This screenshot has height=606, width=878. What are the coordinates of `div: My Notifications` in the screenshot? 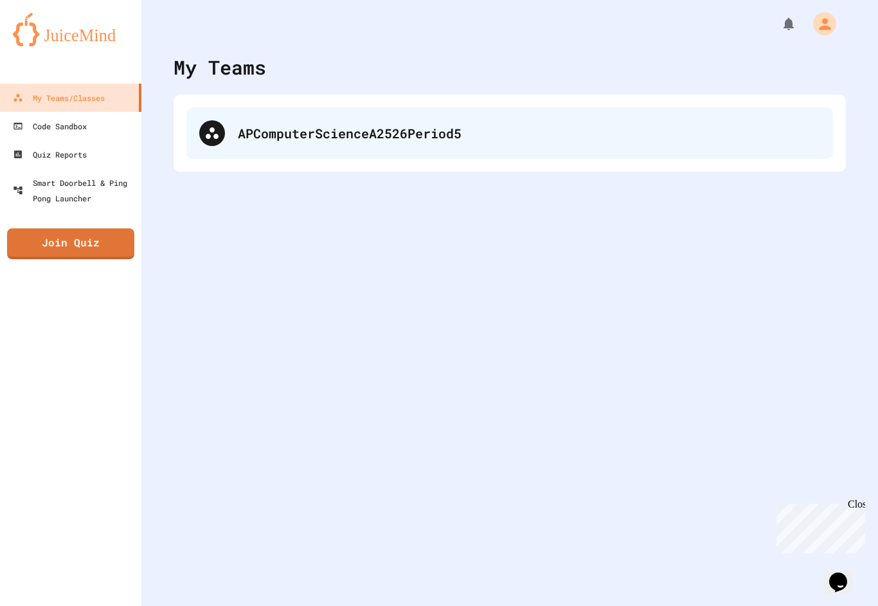 It's located at (779, 24).